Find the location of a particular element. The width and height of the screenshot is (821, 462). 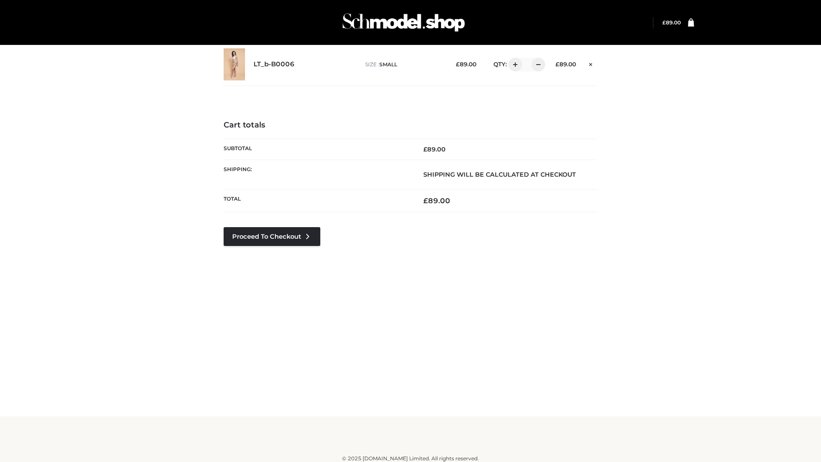

th: Total is located at coordinates (317, 201).